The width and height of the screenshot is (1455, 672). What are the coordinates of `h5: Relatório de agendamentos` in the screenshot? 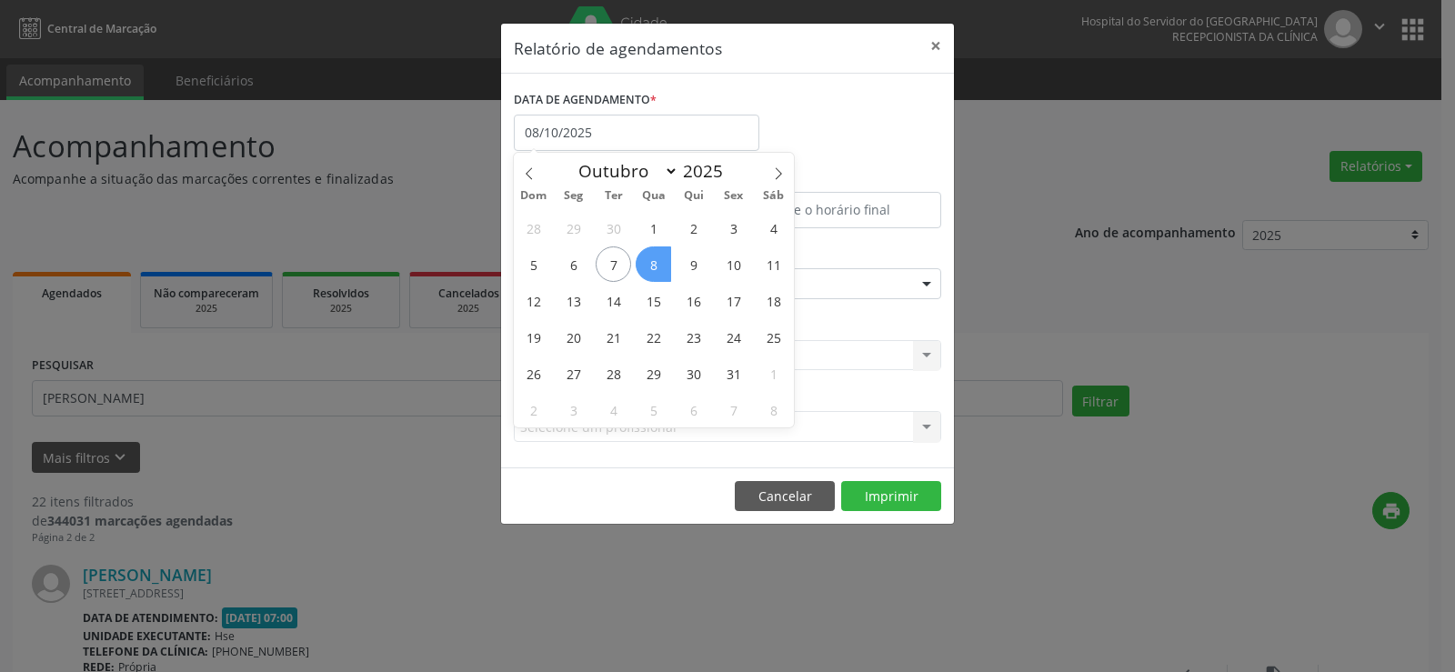 It's located at (618, 48).